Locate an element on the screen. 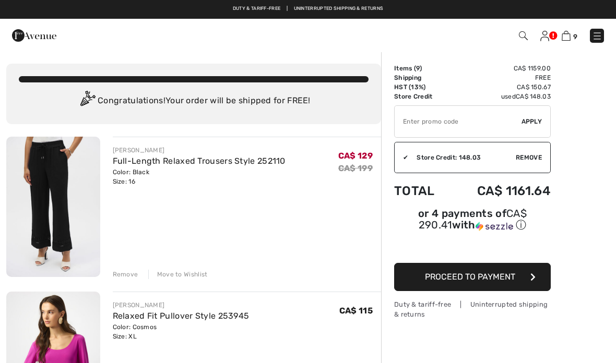  div: Color: Cosmos Size: XL is located at coordinates (181, 332).